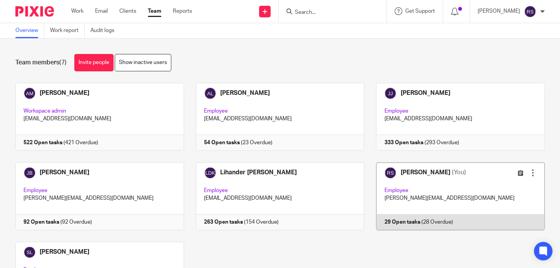  I want to click on img: Pixie, so click(35, 11).